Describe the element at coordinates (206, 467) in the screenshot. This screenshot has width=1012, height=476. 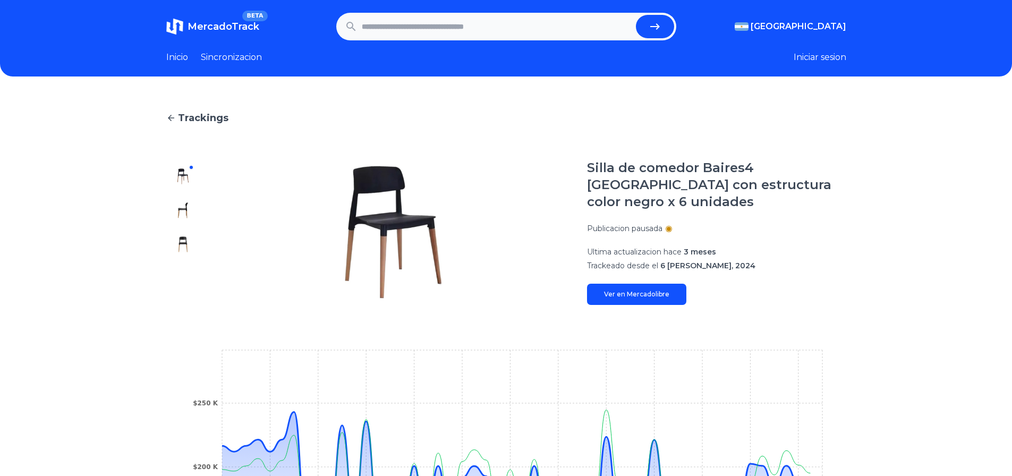
I see `tspan: $200 K` at that location.